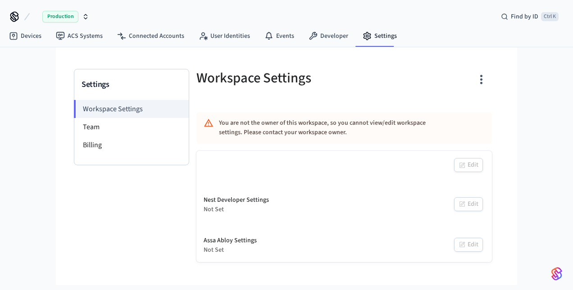 The height and width of the screenshot is (290, 573). Describe the element at coordinates (525, 17) in the screenshot. I see `span: Find by ID` at that location.